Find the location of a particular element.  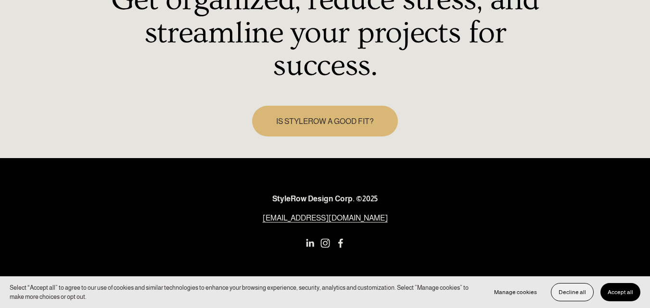

span: Manage cookies is located at coordinates (515, 292).